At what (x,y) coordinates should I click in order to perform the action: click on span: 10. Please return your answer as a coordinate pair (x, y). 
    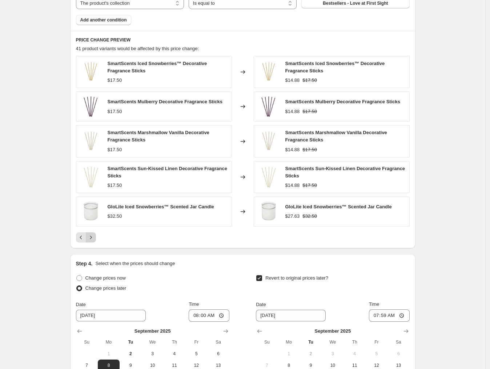
    Looking at the image, I should click on (333, 365).